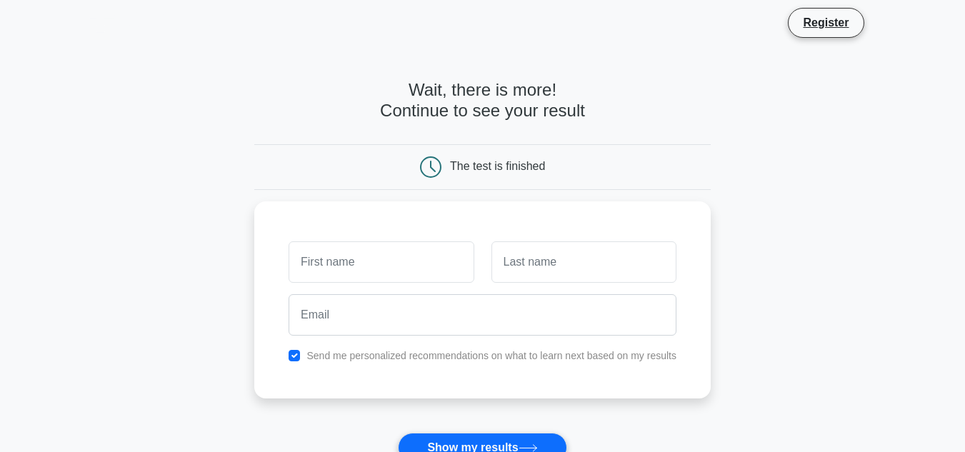  What do you see at coordinates (482, 315) in the screenshot?
I see `input: Email` at bounding box center [482, 315].